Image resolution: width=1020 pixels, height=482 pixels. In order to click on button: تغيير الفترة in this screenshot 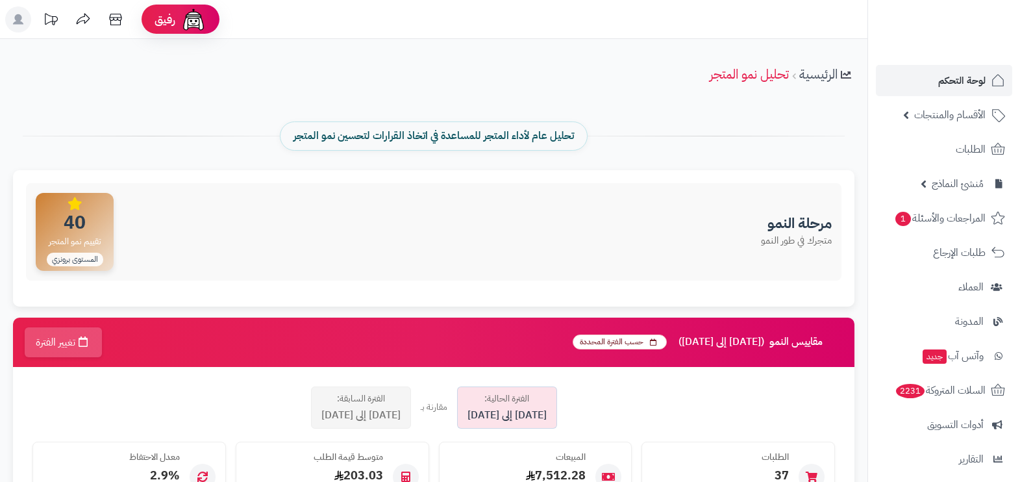, I will do `click(63, 342)`.